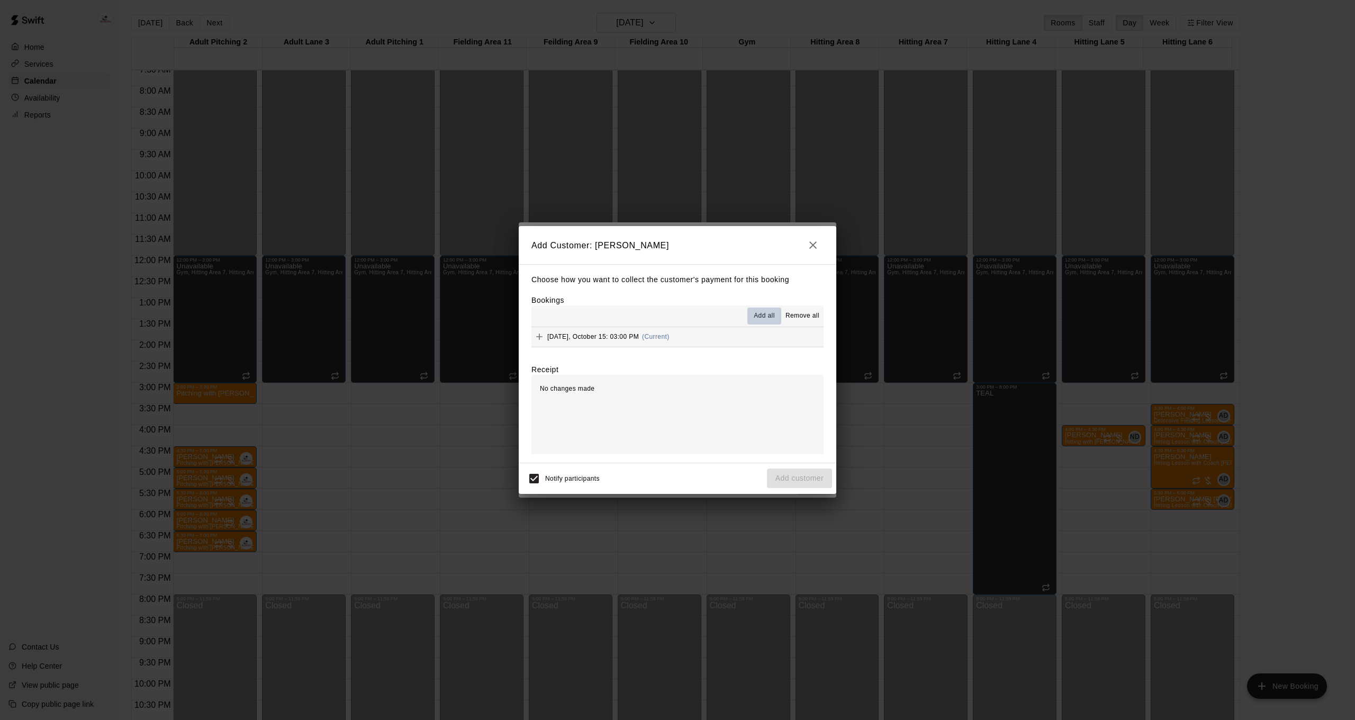 The width and height of the screenshot is (1355, 720). Describe the element at coordinates (656, 337) in the screenshot. I see `span: (Current)` at that location.